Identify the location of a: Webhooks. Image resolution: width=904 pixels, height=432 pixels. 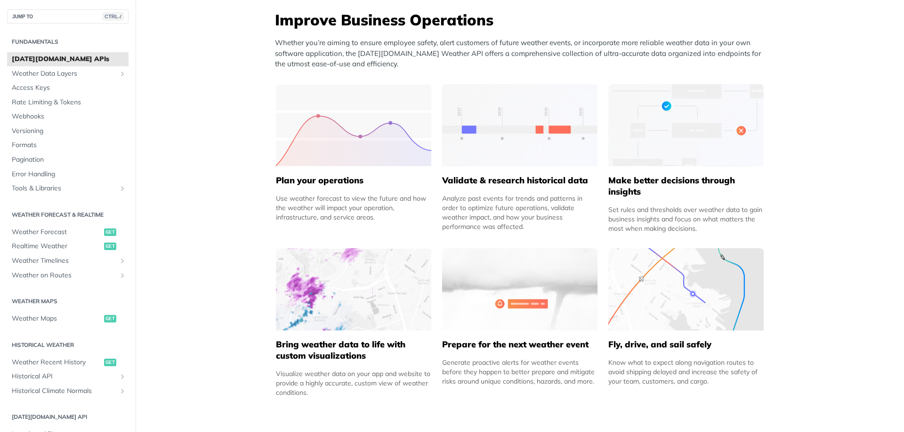
(68, 117).